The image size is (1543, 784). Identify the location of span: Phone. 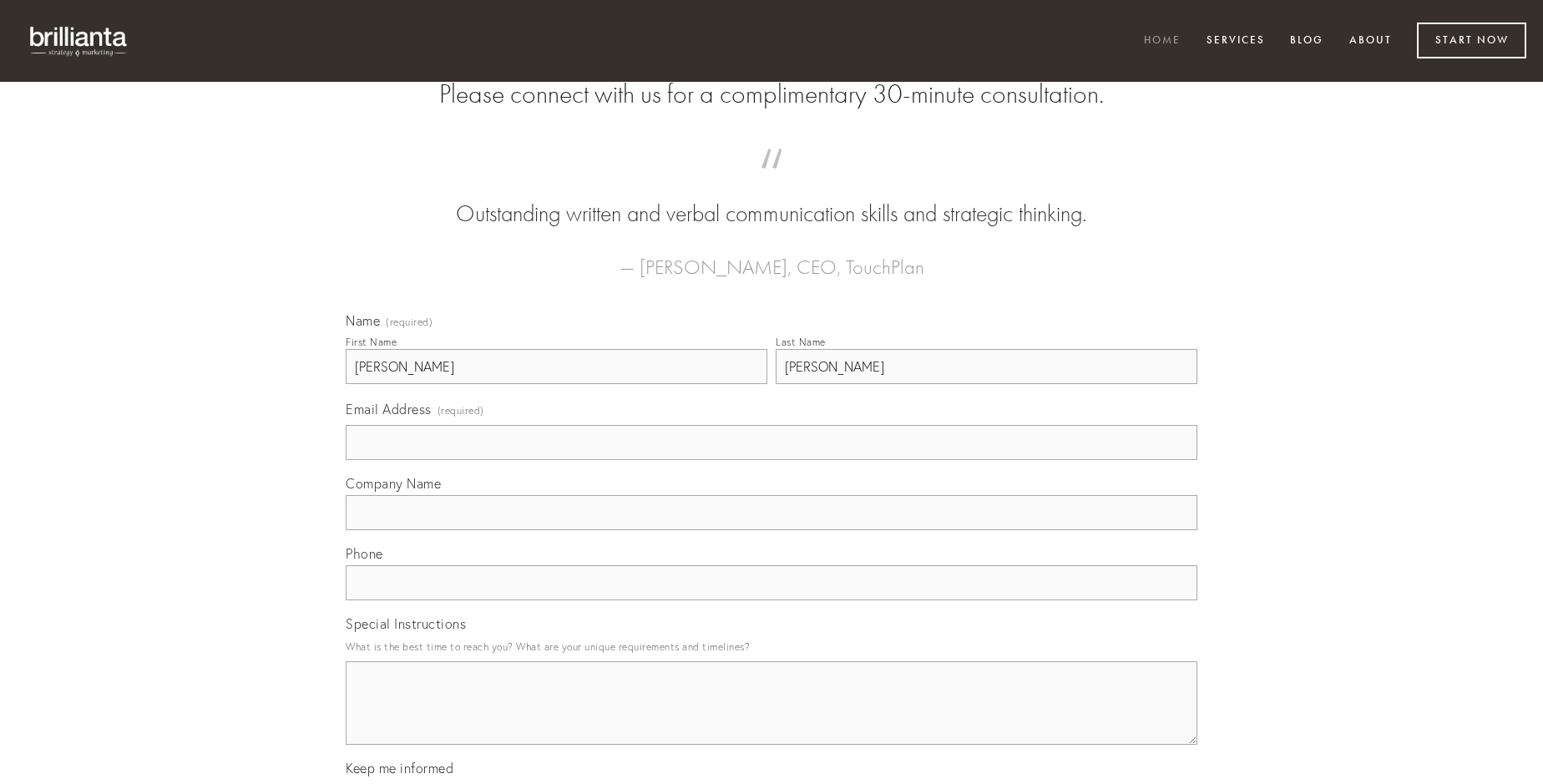
(364, 553).